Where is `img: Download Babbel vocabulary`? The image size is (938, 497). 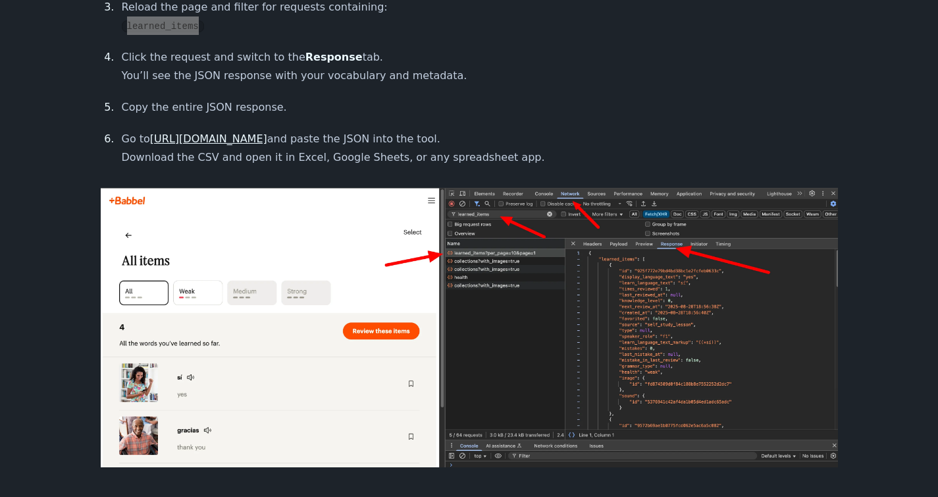 img: Download Babbel vocabulary is located at coordinates (470, 327).